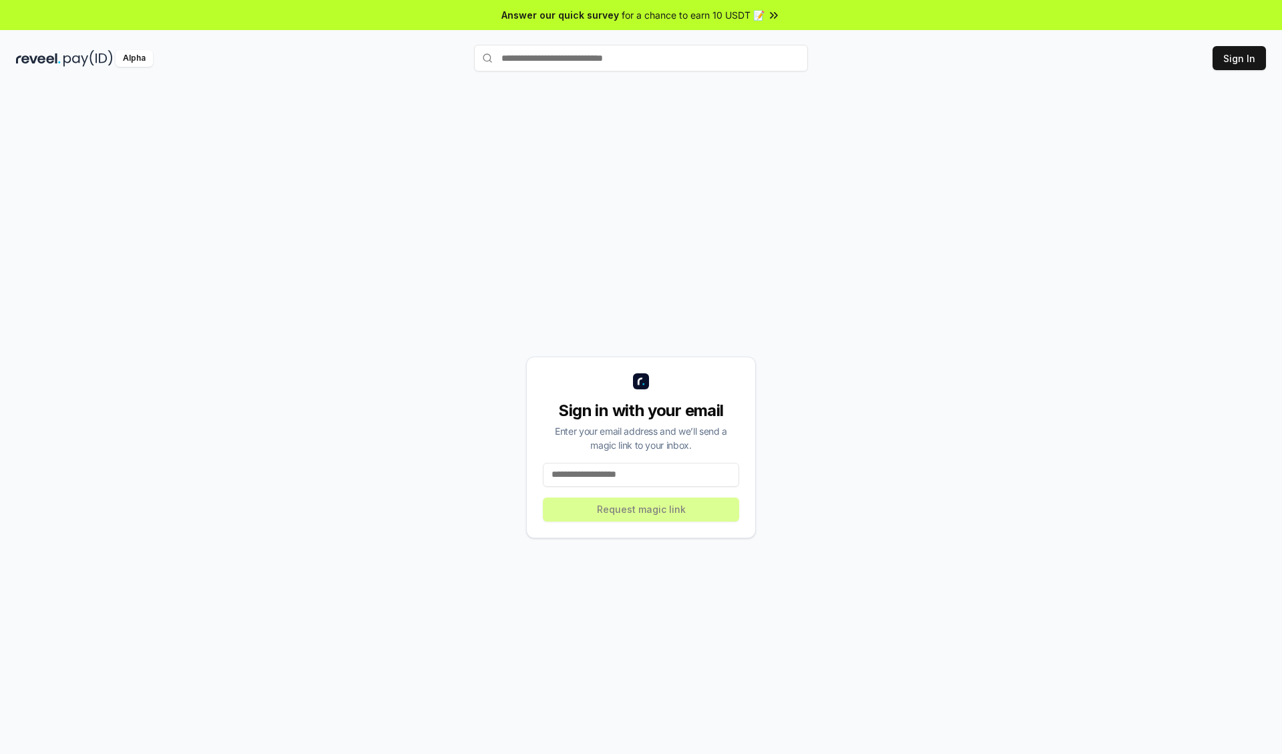  What do you see at coordinates (641, 381) in the screenshot?
I see `img: logo_small` at bounding box center [641, 381].